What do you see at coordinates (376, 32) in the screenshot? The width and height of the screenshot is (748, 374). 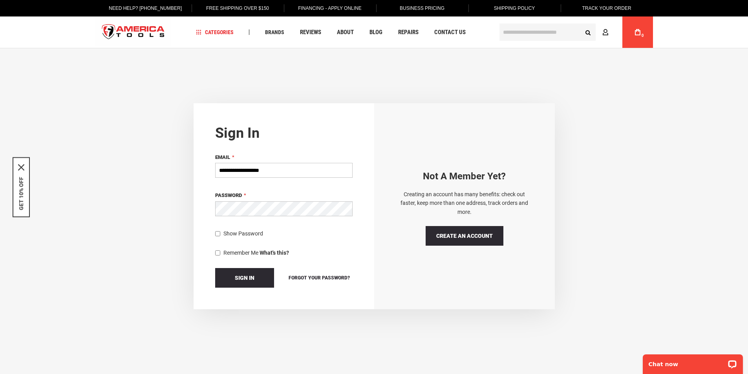 I see `span: Blog` at bounding box center [376, 32].